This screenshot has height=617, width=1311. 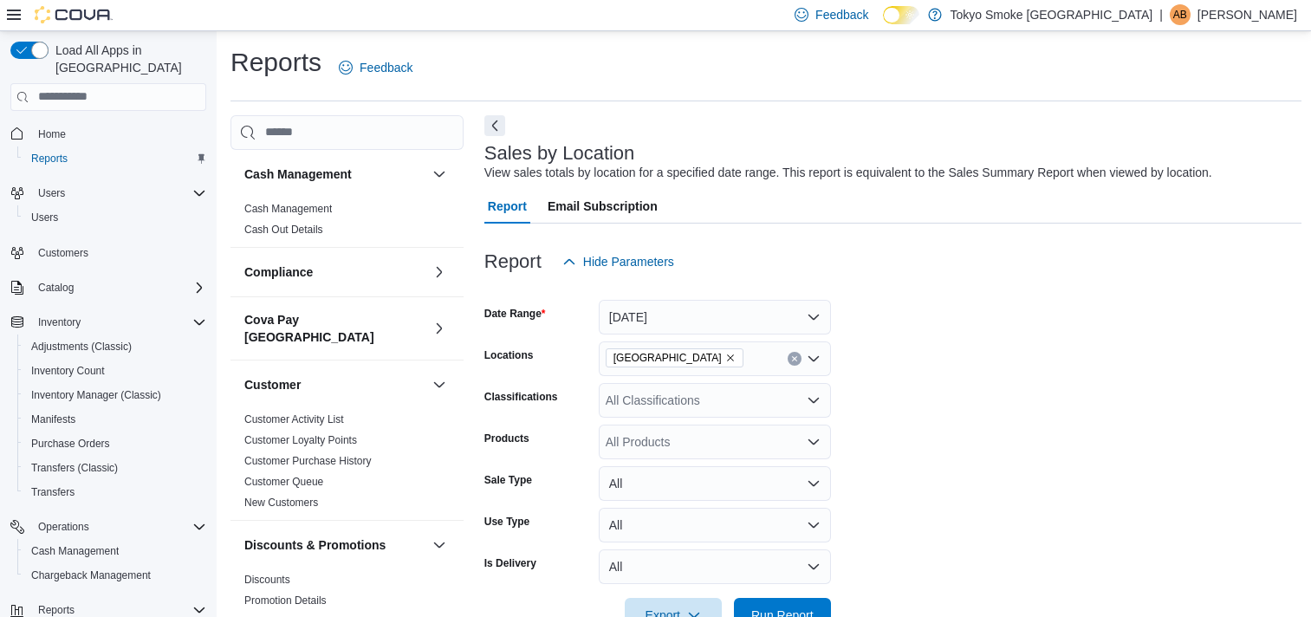 What do you see at coordinates (74, 15) in the screenshot?
I see `img: Cova` at bounding box center [74, 15].